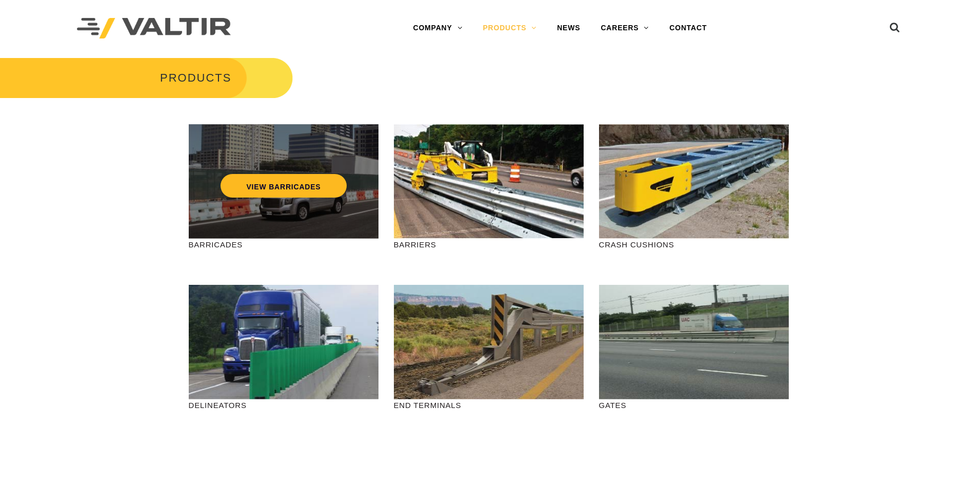 This screenshot has height=485, width=977. Describe the element at coordinates (284, 405) in the screenshot. I see `p: DELINEATORS` at that location.